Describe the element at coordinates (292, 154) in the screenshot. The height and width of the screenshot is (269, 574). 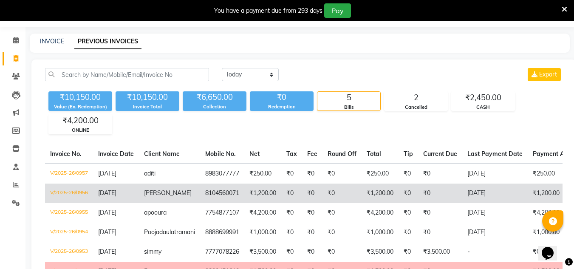
I see `span: Tax` at that location.